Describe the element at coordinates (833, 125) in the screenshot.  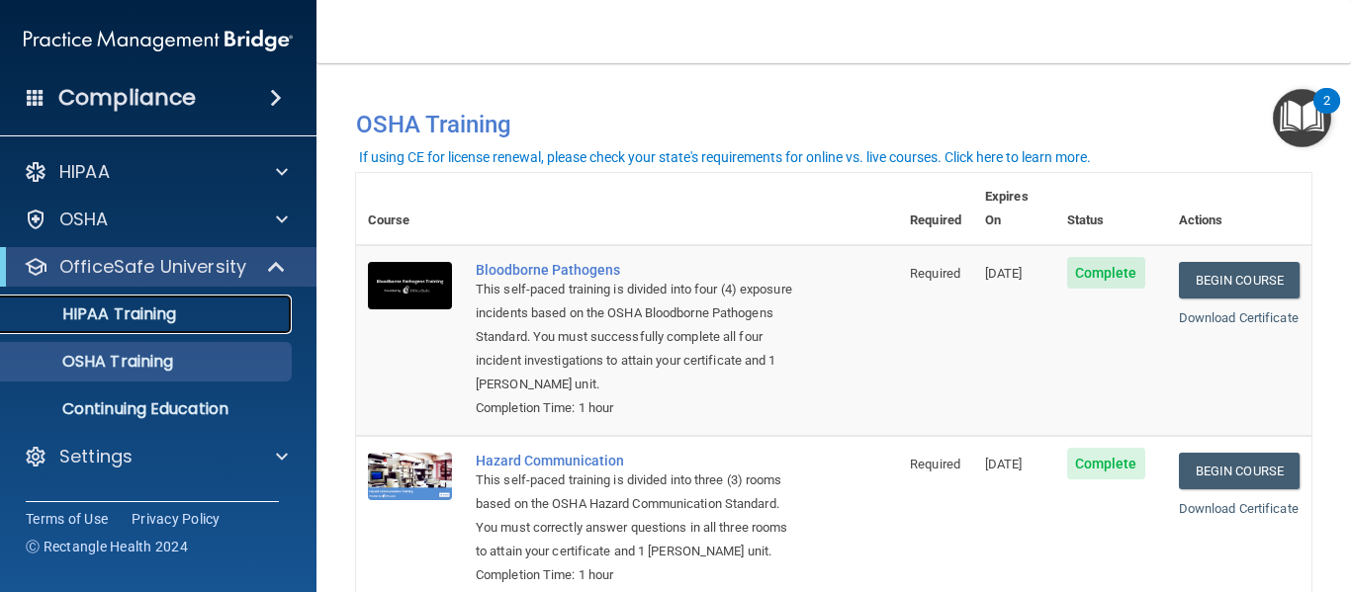
I see `h4: OSHA Training` at that location.